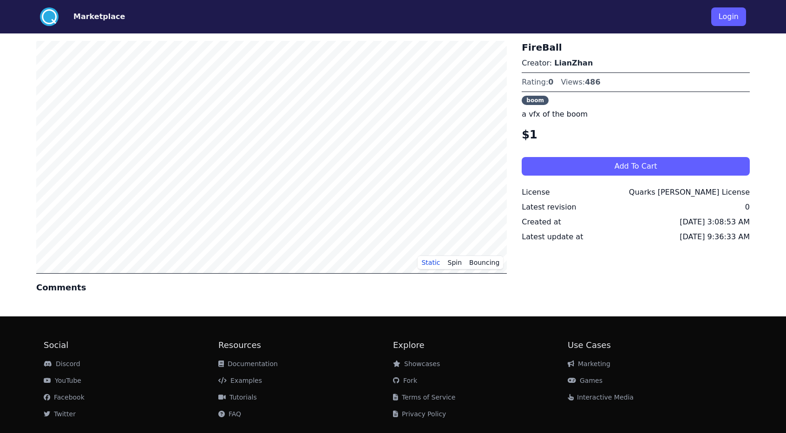 The height and width of the screenshot is (433, 786). What do you see at coordinates (535, 100) in the screenshot?
I see `span: boom` at bounding box center [535, 100].